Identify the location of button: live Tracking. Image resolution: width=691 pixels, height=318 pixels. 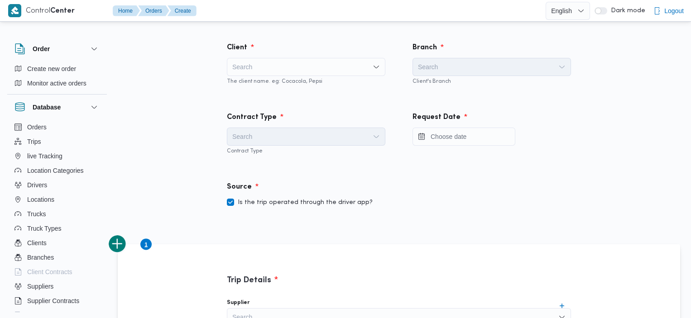
(57, 156).